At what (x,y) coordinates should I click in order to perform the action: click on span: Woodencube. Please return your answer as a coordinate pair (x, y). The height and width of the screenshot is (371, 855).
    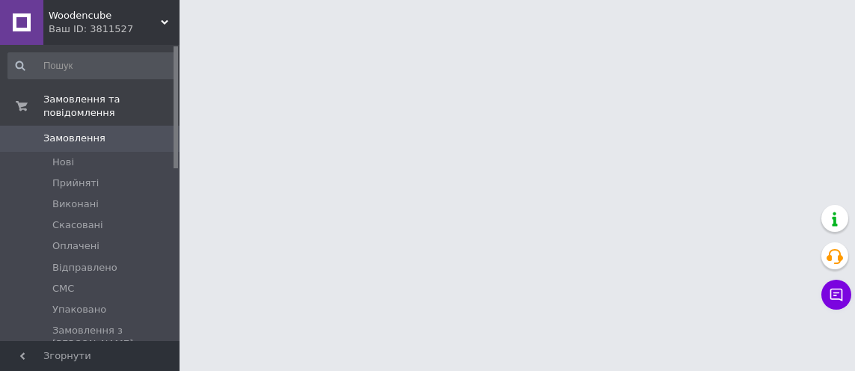
    Looking at the image, I should click on (105, 16).